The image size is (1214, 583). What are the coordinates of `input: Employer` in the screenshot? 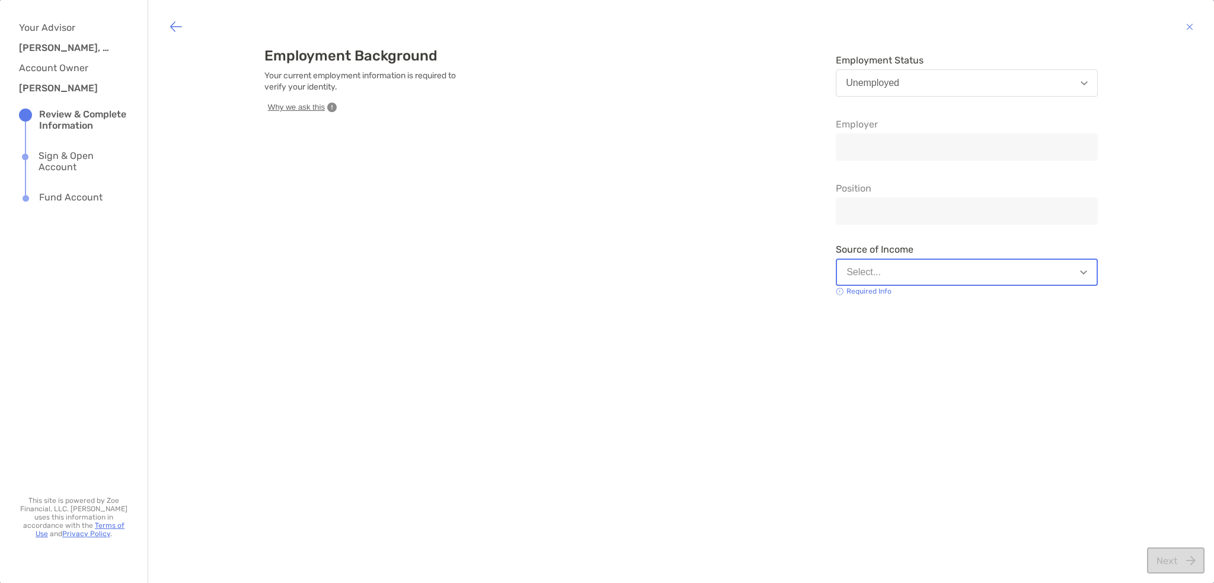 It's located at (967, 147).